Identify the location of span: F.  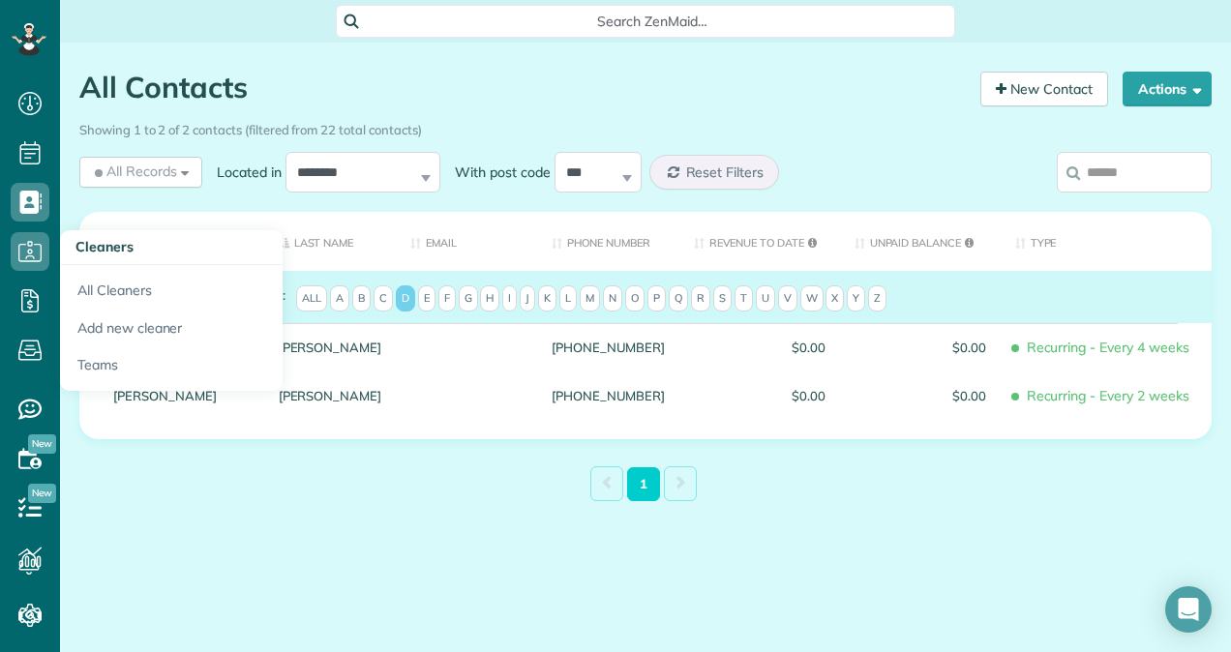
(447, 299).